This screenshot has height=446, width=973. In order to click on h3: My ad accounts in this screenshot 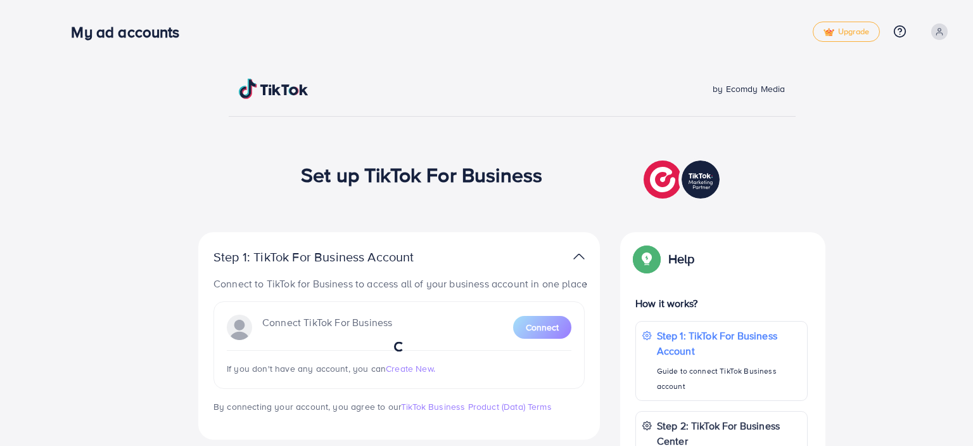, I will do `click(130, 32)`.